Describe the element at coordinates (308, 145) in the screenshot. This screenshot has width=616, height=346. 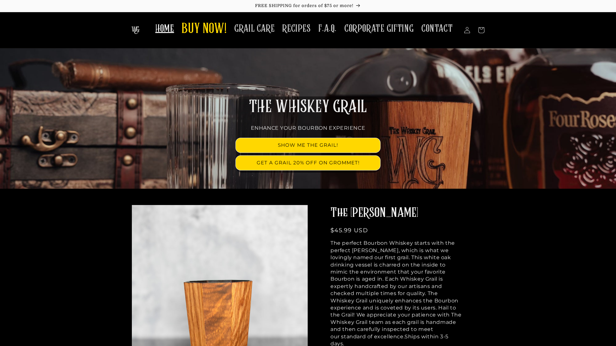
I see `a: SHOW ME THE GRAIL!` at that location.